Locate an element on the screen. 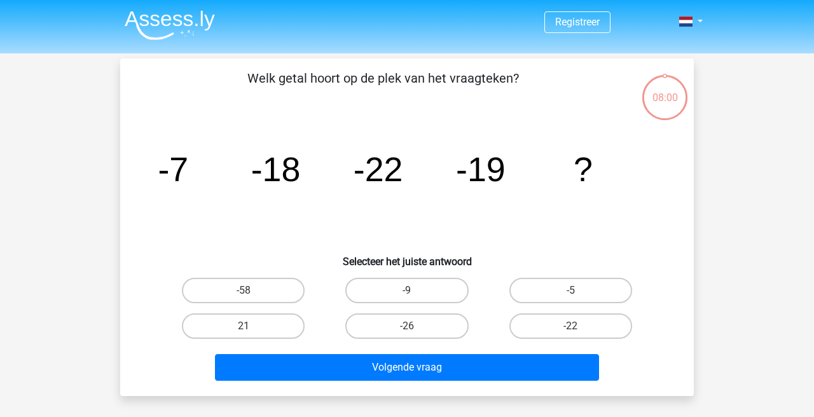 This screenshot has width=814, height=417. label: -5 is located at coordinates (570, 291).